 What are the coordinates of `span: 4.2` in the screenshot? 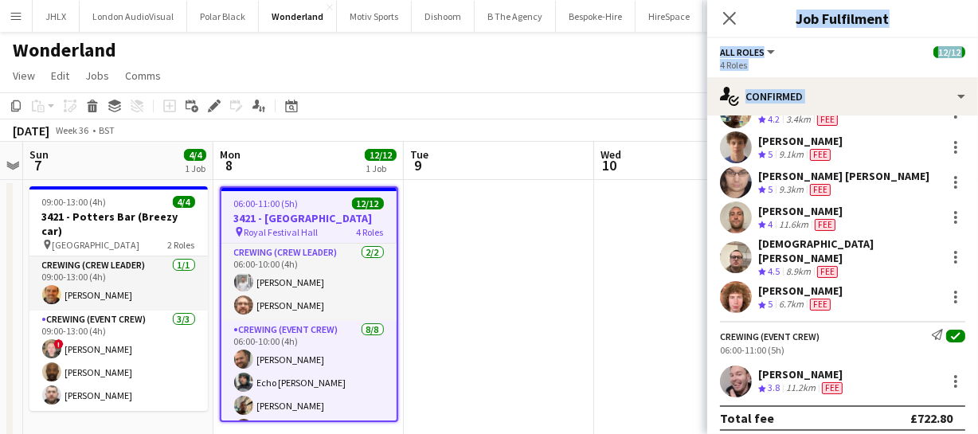 It's located at (773, 119).